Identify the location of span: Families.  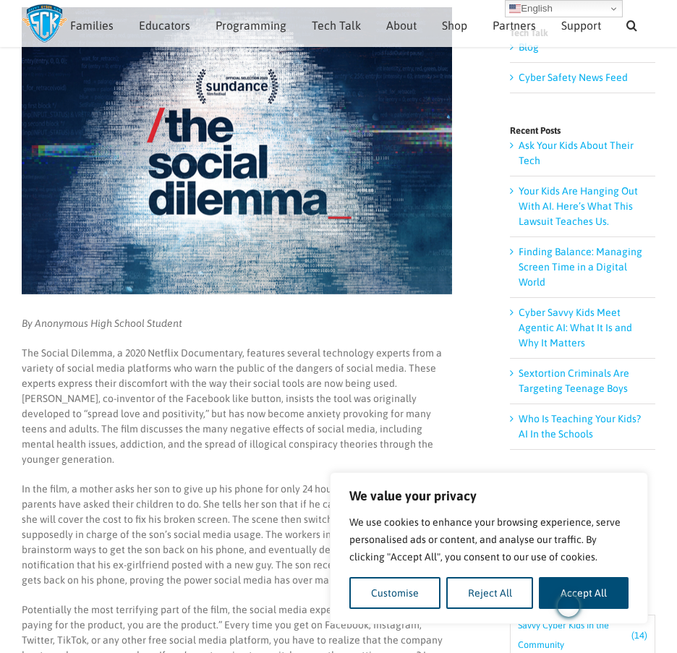
(92, 25).